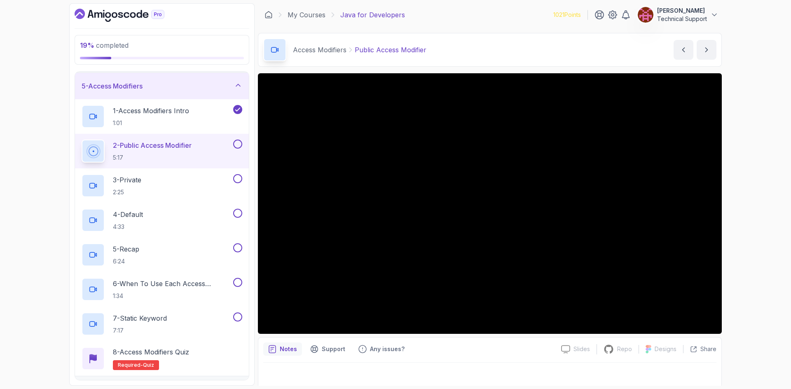 The height and width of the screenshot is (389, 791). Describe the element at coordinates (152, 158) in the screenshot. I see `p: 5:17` at that location.